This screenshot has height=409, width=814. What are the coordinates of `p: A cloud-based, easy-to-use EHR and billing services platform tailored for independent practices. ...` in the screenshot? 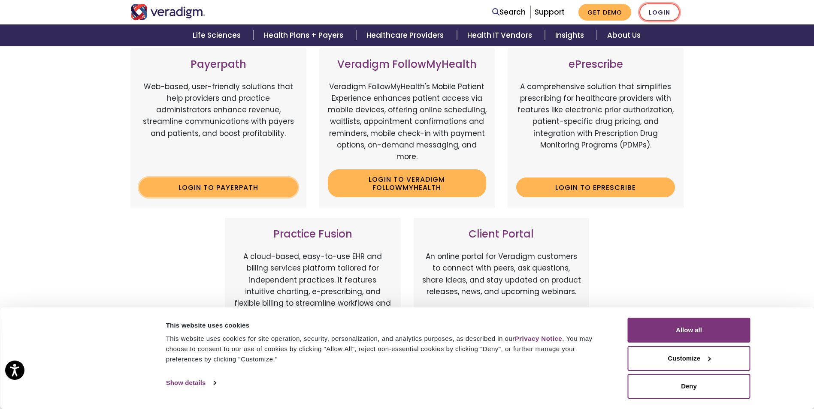 It's located at (313, 286).